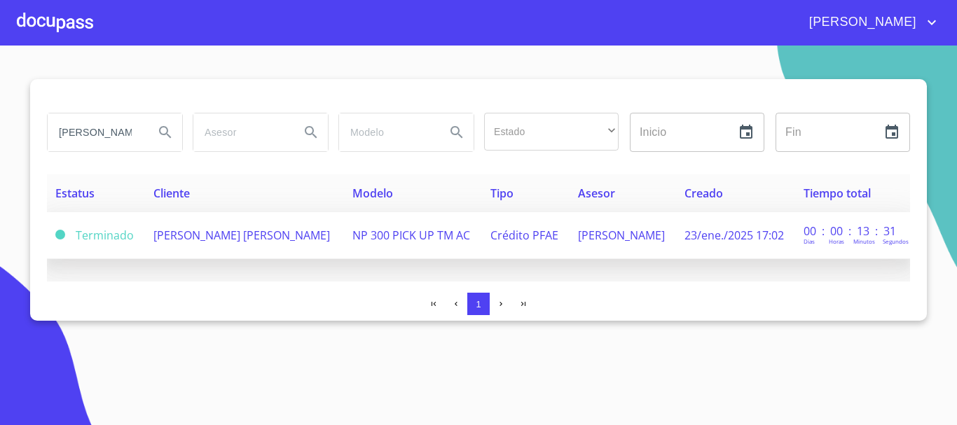 The image size is (957, 425). Describe the element at coordinates (870, 22) in the screenshot. I see `button: account of current user` at that location.